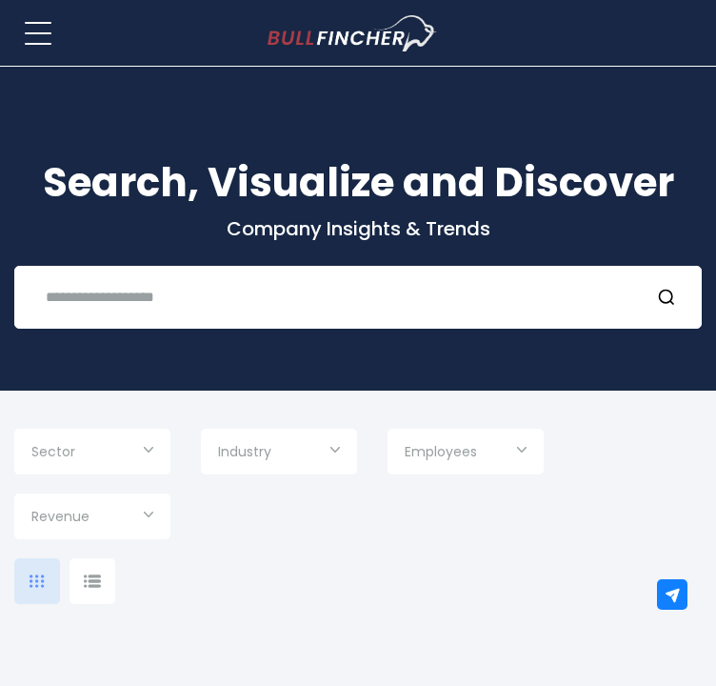 The image size is (716, 686). Describe the element at coordinates (358, 182) in the screenshot. I see `h1: Search, Visualize and Discover` at that location.